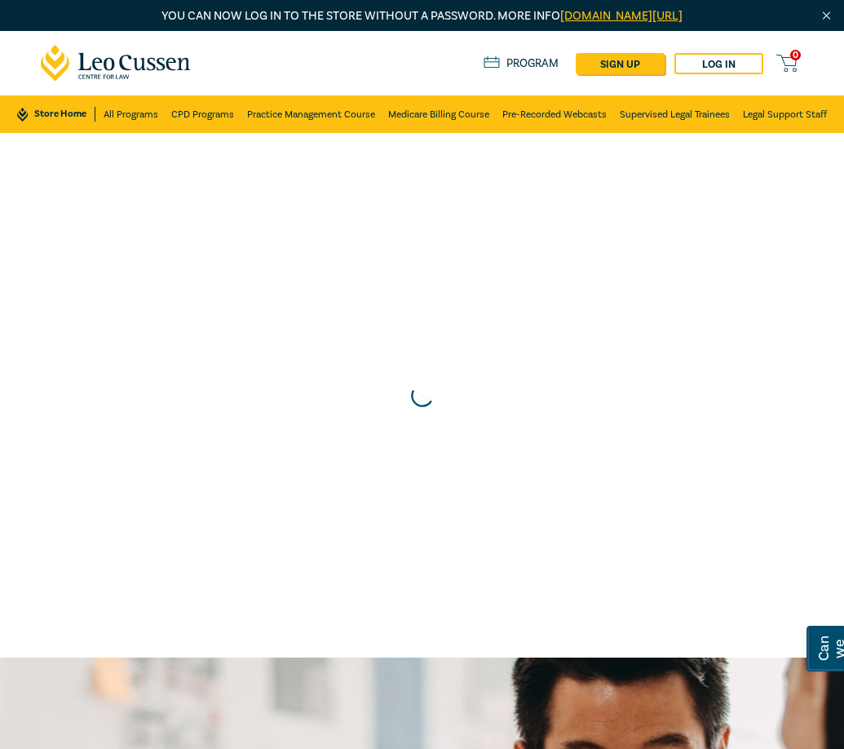  Describe the element at coordinates (719, 64) in the screenshot. I see `a: Log in` at that location.